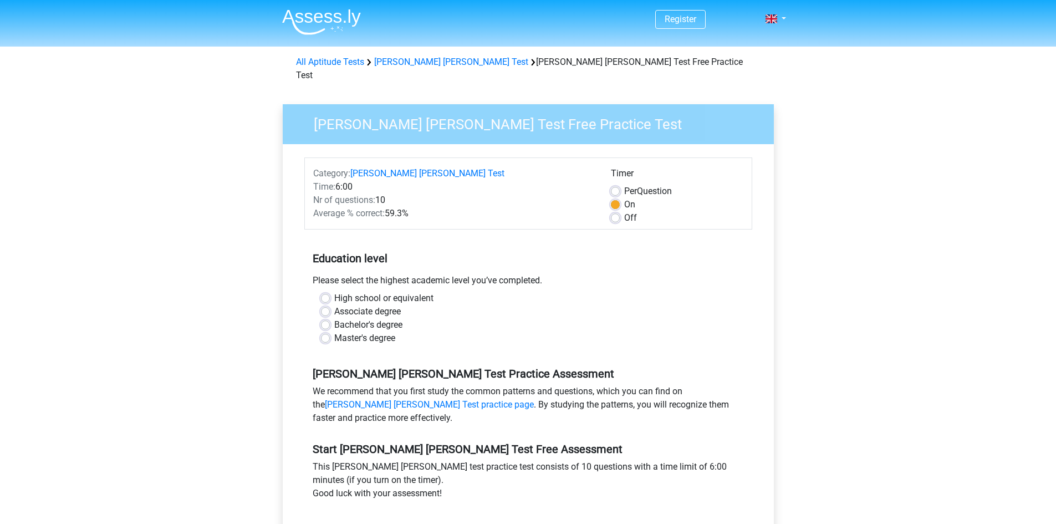 The width and height of the screenshot is (1056, 524). What do you see at coordinates (677, 176) in the screenshot?
I see `div: Timer` at bounding box center [677, 176].